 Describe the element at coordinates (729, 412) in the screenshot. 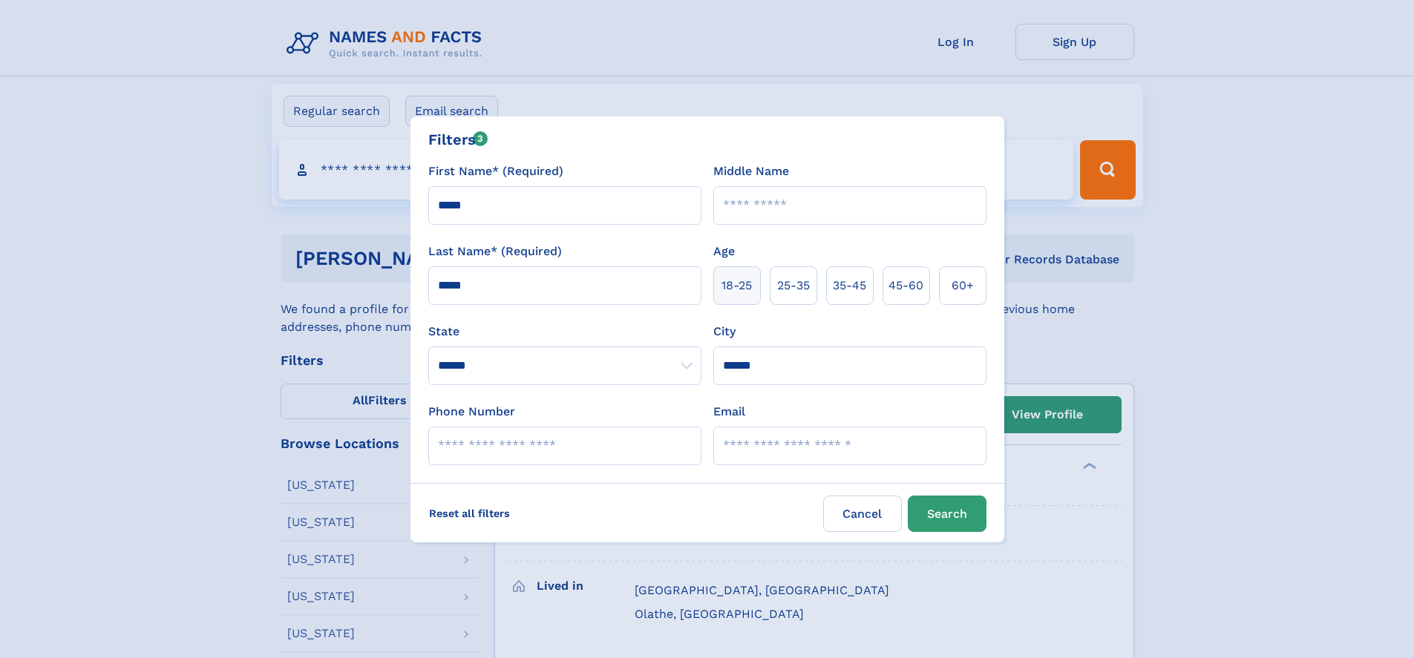

I see `label: Email` at that location.